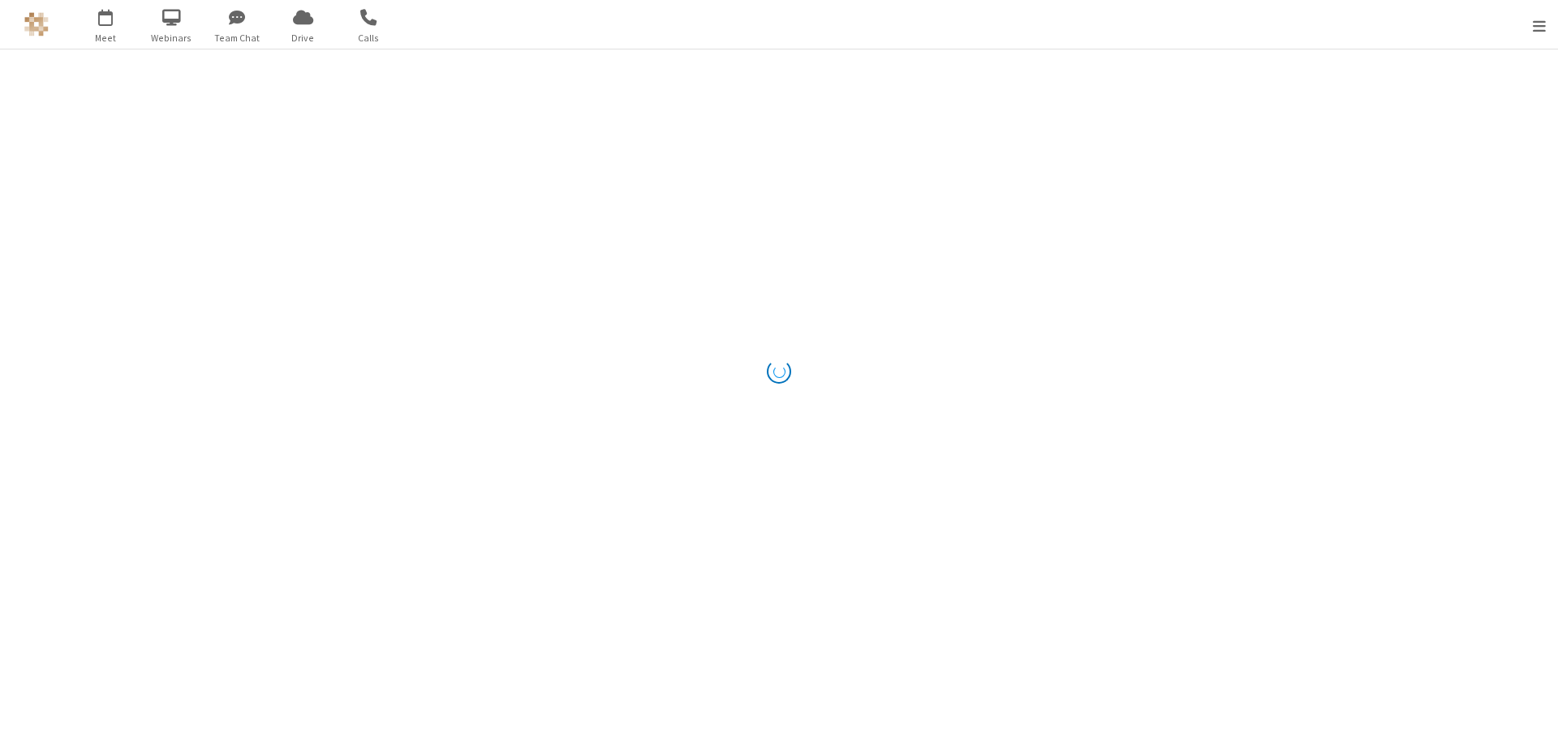  I want to click on span: Webinars, so click(171, 38).